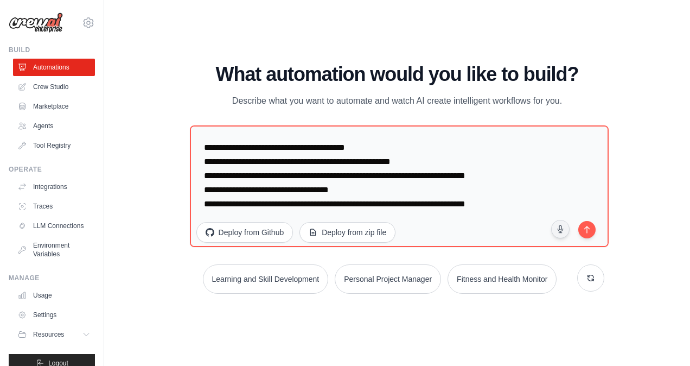 This screenshot has height=366, width=690. I want to click on a: Automations, so click(54, 67).